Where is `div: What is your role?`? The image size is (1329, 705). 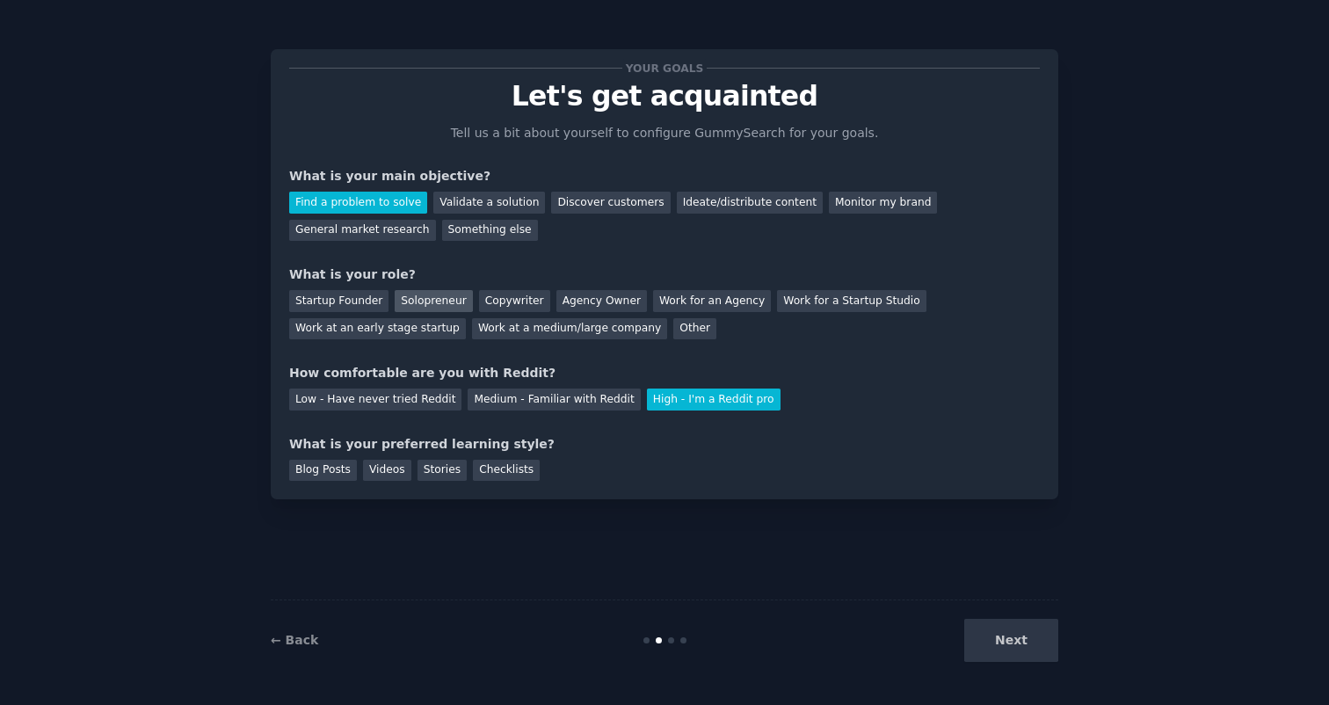 div: What is your role? is located at coordinates (665, 274).